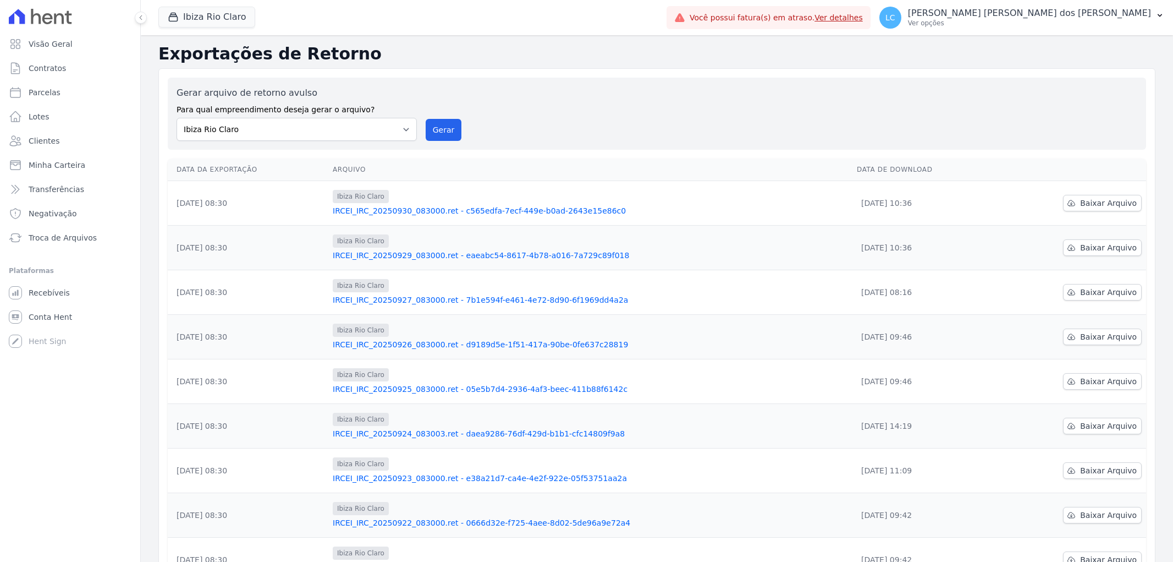 The width and height of the screenshot is (1173, 562). What do you see at coordinates (590, 211) in the screenshot?
I see `a: IRCEI_IRC_20250930_083000.ret - c565edfa-7ecf-449e-b0ad-2643e15e86c0` at bounding box center [590, 211].